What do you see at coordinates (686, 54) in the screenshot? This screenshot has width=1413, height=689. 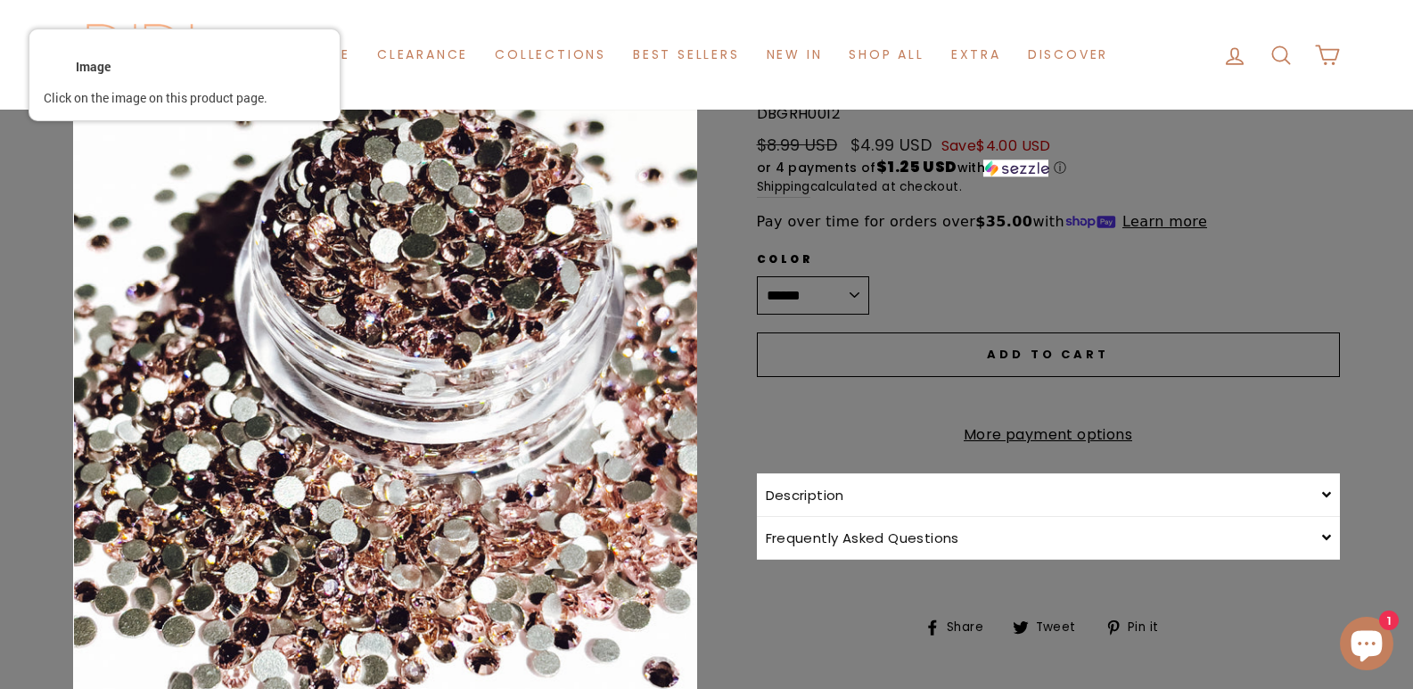 I see `a: Best Sellers` at bounding box center [686, 54].